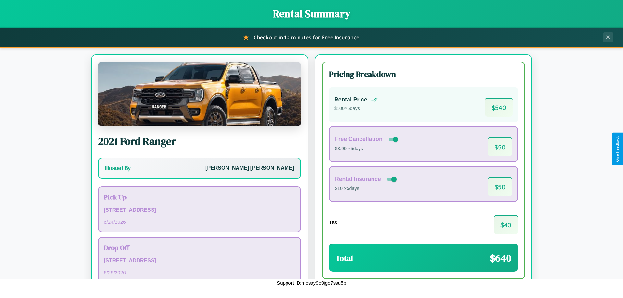 This screenshot has height=298, width=623. What do you see at coordinates (200, 197) in the screenshot?
I see `h3: Pick Up` at bounding box center [200, 197].